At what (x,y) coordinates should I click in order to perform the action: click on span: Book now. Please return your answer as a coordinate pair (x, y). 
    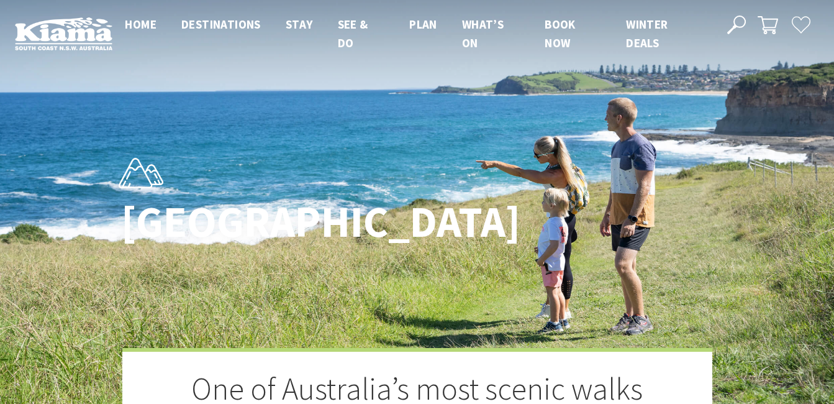
    Looking at the image, I should click on (560, 34).